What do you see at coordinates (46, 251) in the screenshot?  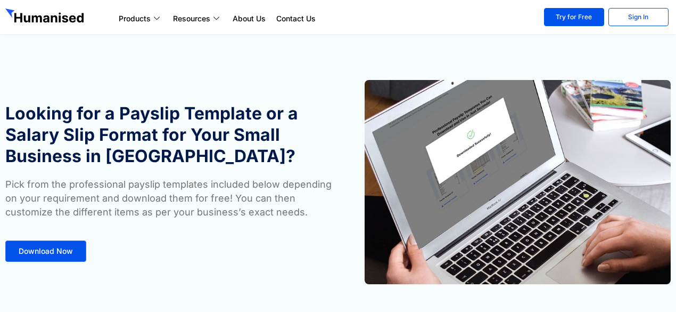 I see `span: Download Now` at bounding box center [46, 251].